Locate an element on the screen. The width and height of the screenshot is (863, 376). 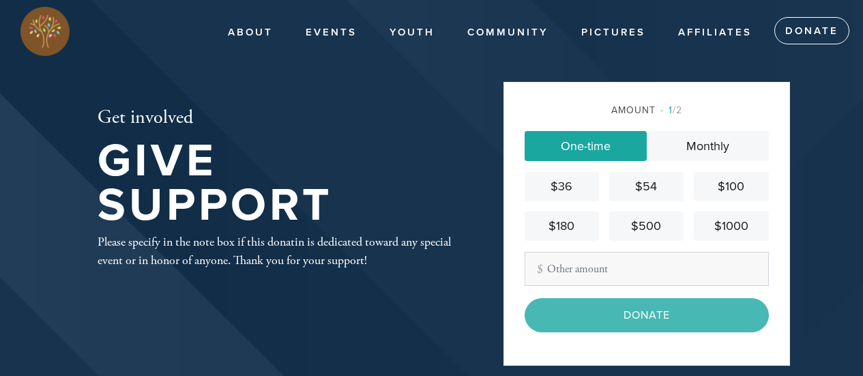
div: Please specify in the note box if this donatin is dedicated toward any special event or in honor ... is located at coordinates (278, 251).